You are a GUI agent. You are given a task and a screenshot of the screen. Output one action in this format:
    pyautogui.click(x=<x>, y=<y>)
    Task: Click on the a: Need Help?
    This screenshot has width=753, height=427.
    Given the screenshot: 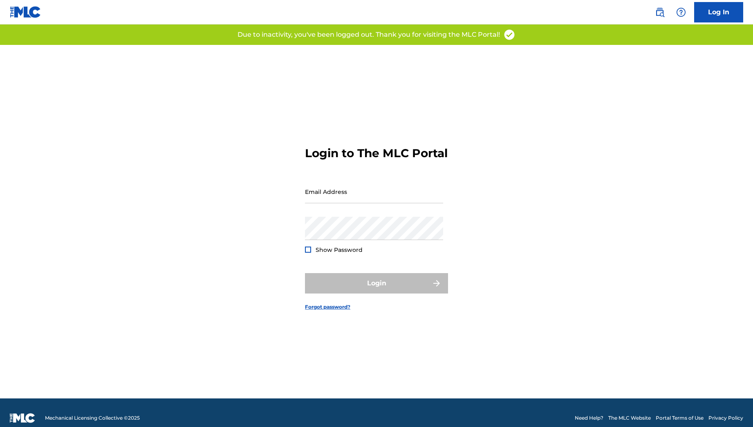 What is the action you would take?
    pyautogui.click(x=589, y=418)
    